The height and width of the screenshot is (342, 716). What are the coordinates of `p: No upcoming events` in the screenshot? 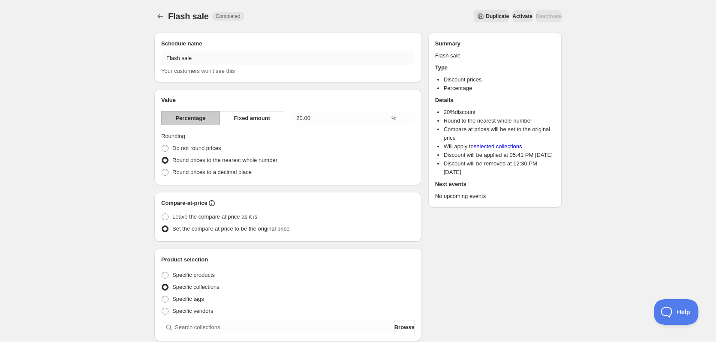 It's located at (495, 196).